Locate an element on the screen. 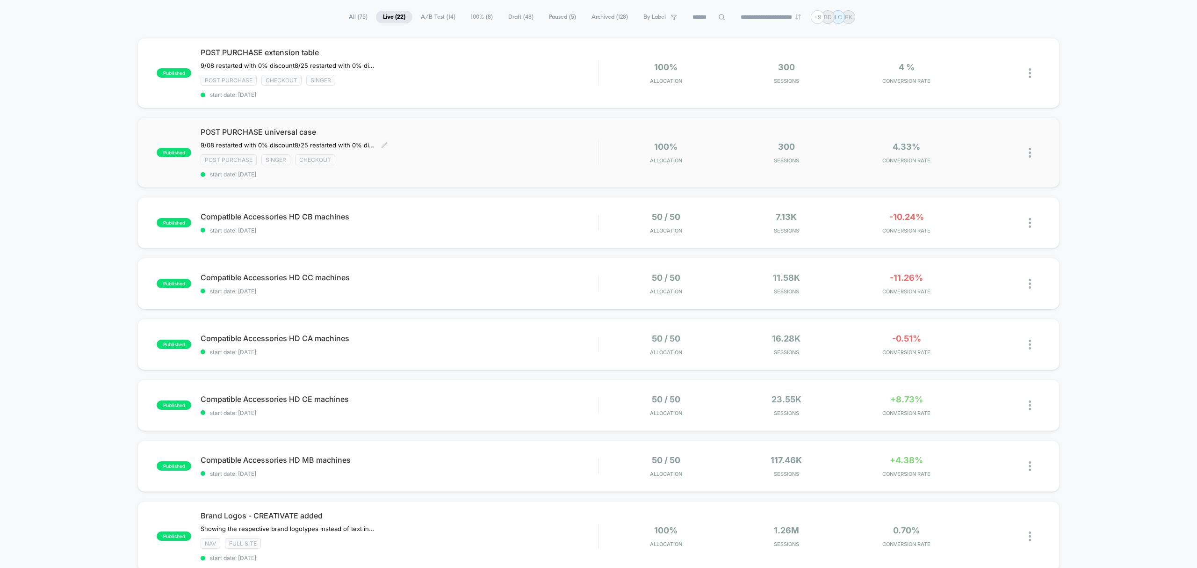 Image resolution: width=1197 pixels, height=568 pixels. span: POST PURCHASE extension table is located at coordinates (399, 52).